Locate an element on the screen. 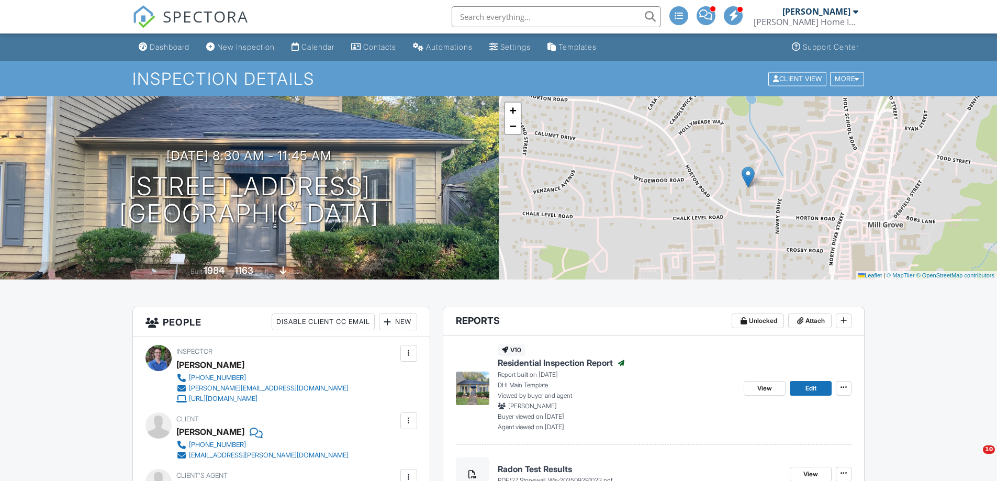 This screenshot has width=997, height=481. img: Marker is located at coordinates (748, 177).